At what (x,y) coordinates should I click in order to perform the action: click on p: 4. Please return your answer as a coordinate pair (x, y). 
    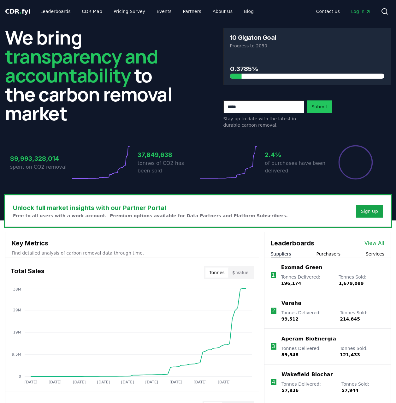
    Looking at the image, I should click on (274, 382).